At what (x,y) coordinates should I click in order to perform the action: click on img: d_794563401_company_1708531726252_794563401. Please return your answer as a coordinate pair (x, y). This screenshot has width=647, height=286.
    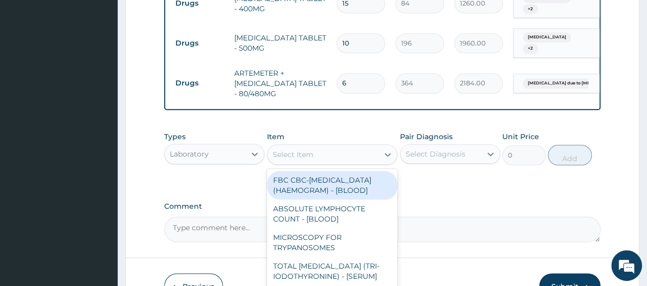
    Looking at the image, I should click on (30, 64).